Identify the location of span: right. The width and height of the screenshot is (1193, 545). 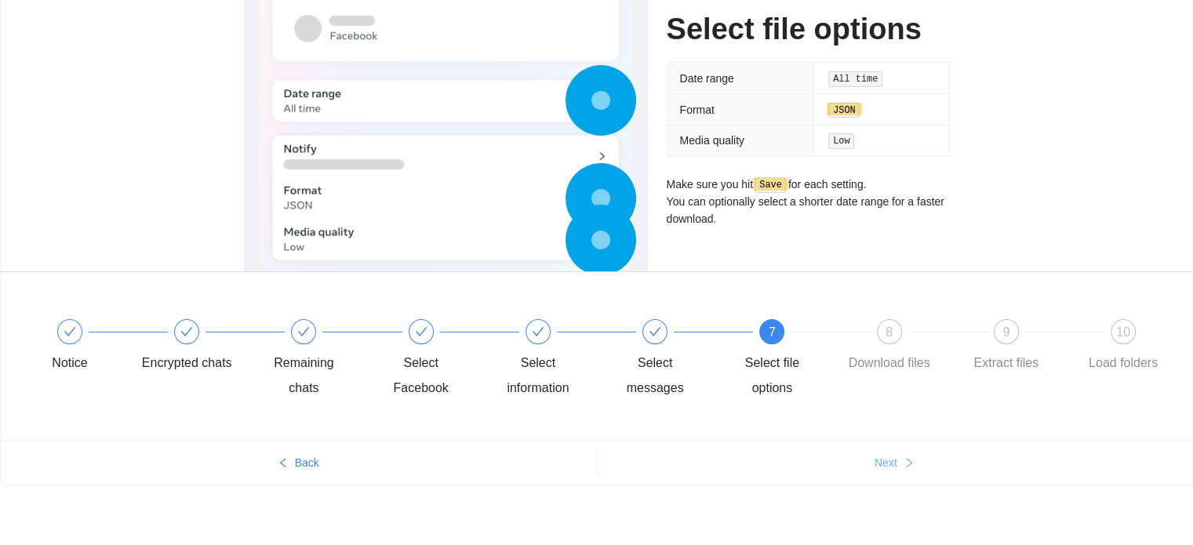
(909, 463).